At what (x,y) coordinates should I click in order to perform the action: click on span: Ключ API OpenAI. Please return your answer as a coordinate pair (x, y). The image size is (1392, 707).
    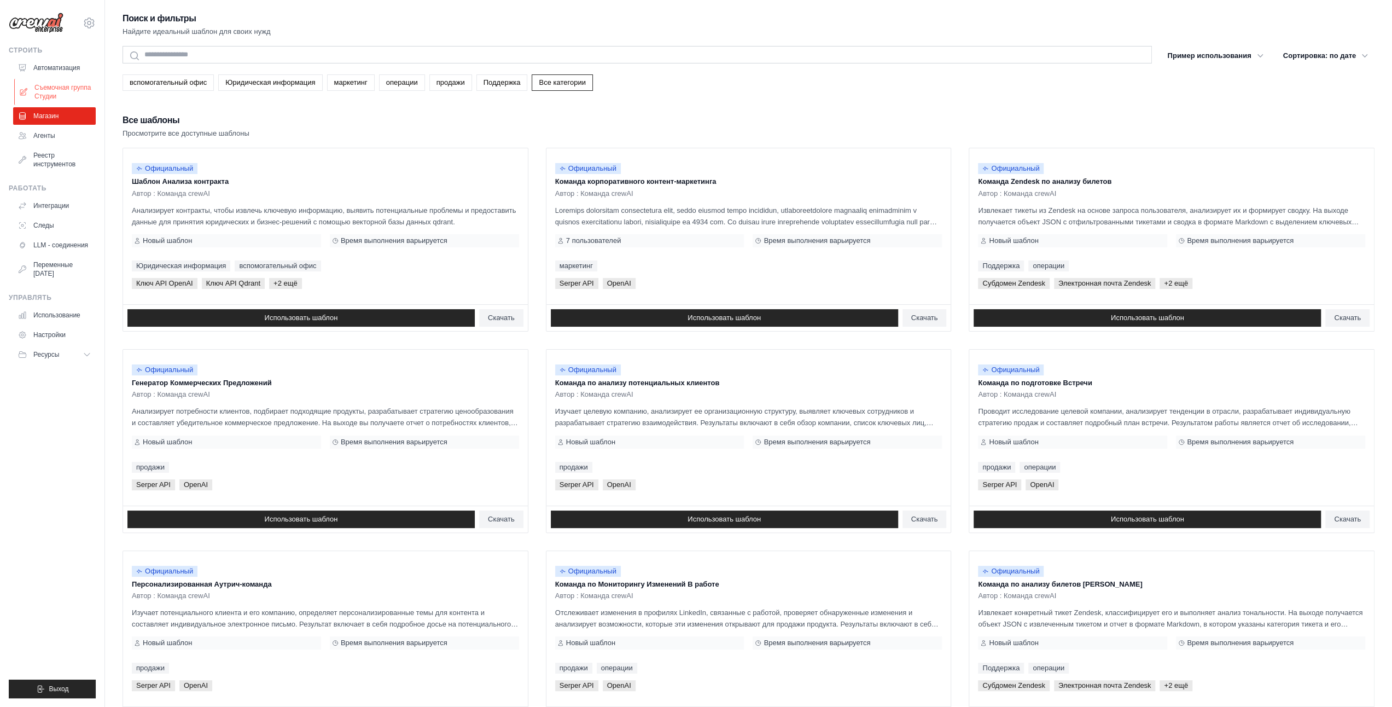
    Looking at the image, I should click on (165, 283).